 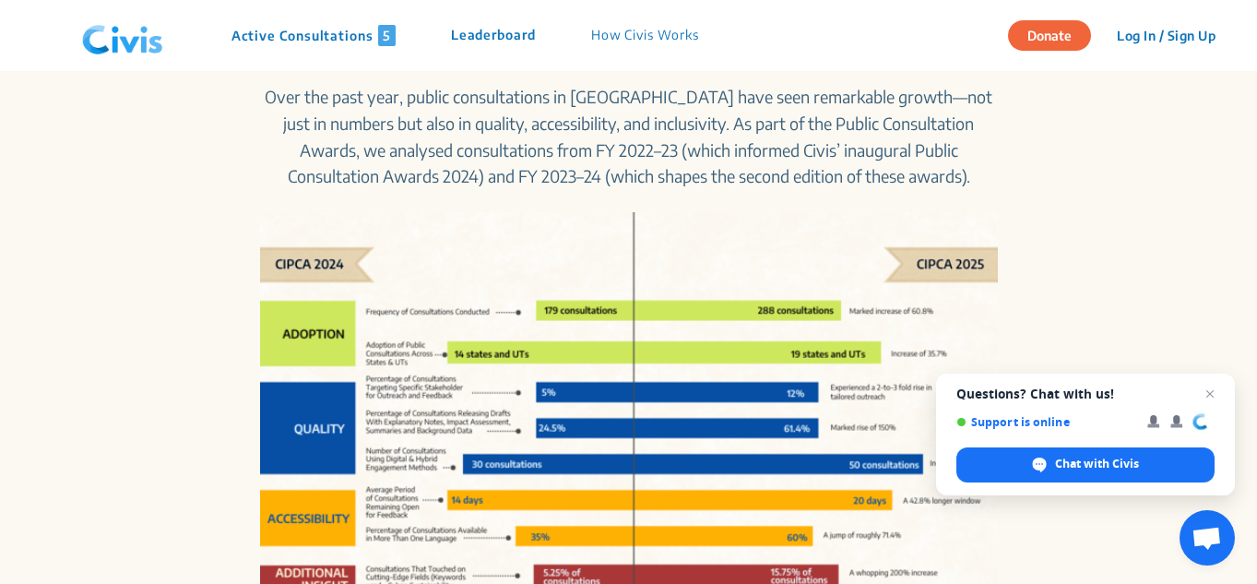 What do you see at coordinates (1045, 421) in the screenshot?
I see `span: Support is online` at bounding box center [1045, 421].